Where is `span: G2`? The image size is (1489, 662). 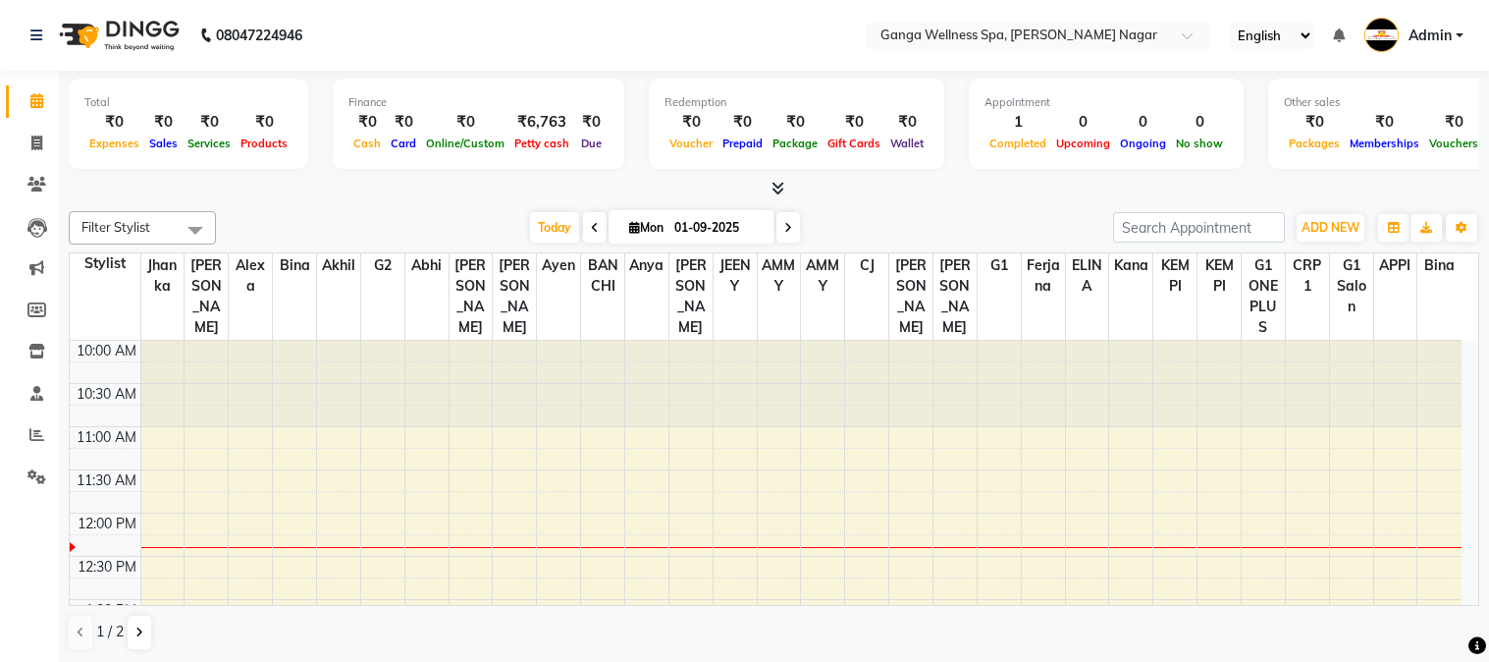
span: G2 is located at coordinates (383, 265).